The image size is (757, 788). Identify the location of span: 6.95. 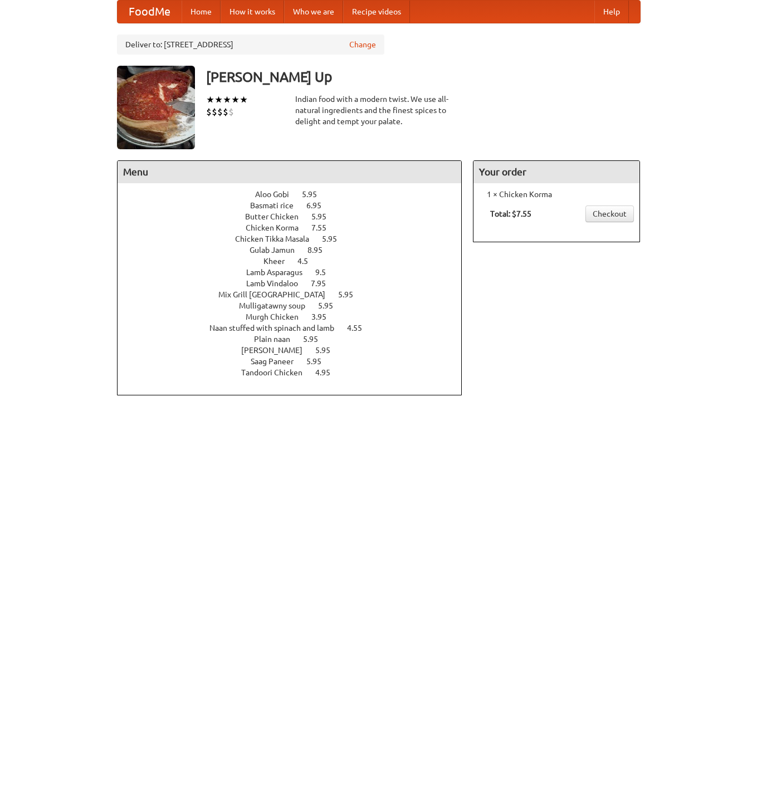
(319, 206).